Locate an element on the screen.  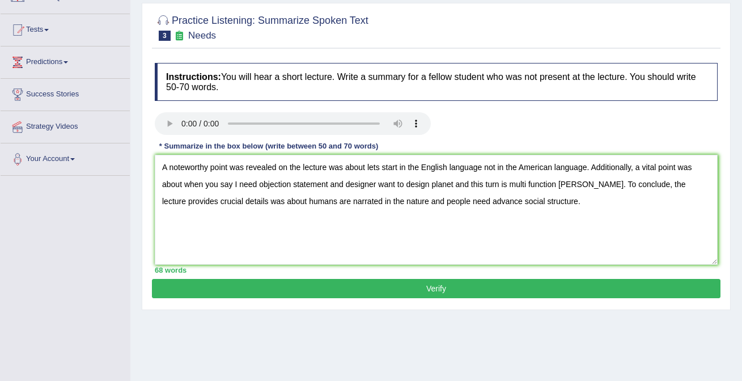
a: Your Account is located at coordinates (65, 158).